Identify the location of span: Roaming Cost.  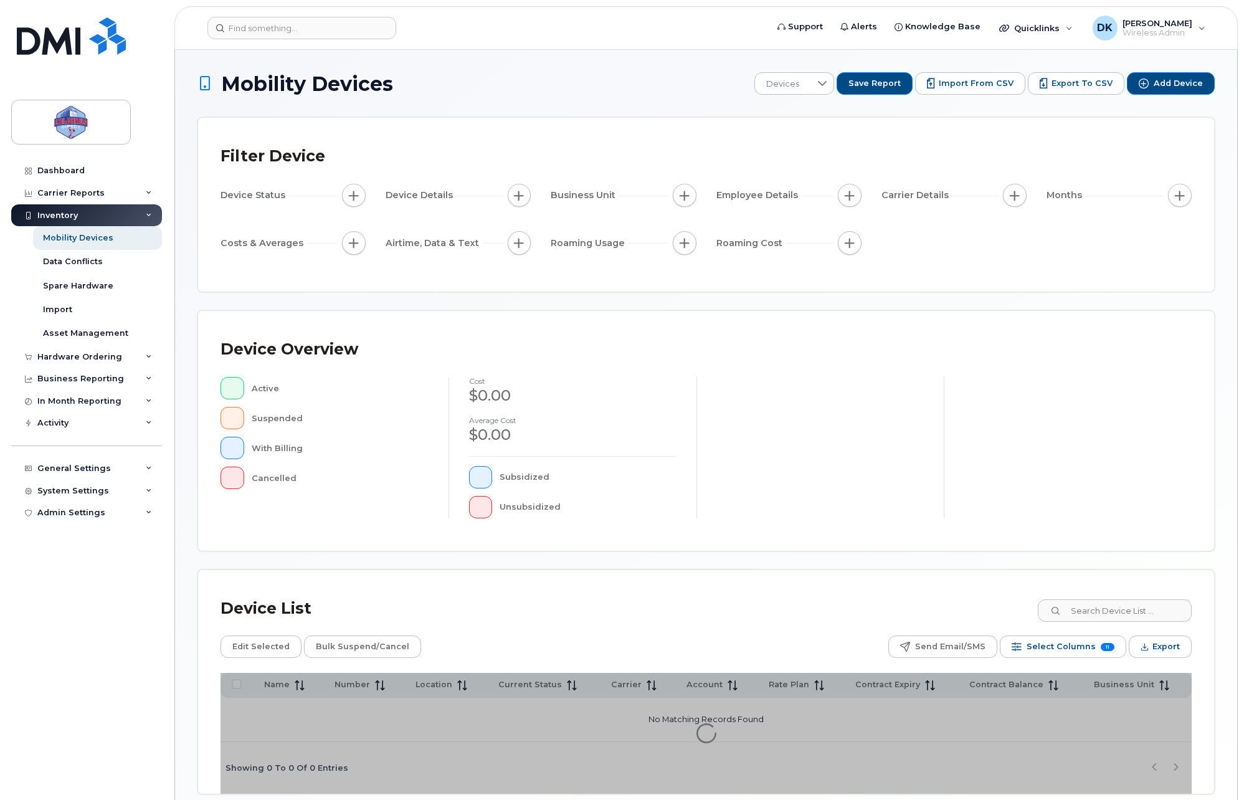
(751, 243).